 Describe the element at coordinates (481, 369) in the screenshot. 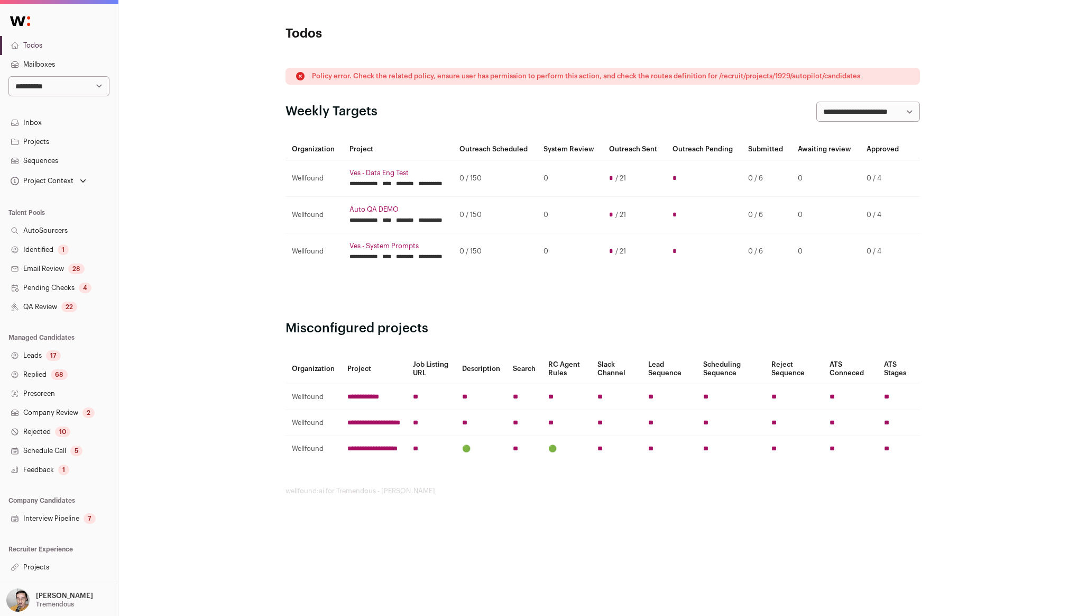

I see `th: Description` at that location.